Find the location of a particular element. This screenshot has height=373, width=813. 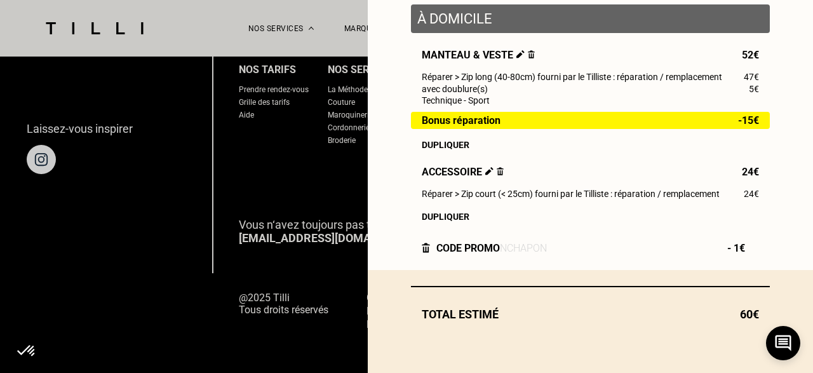

div: NCHAPON is located at coordinates (524, 248).